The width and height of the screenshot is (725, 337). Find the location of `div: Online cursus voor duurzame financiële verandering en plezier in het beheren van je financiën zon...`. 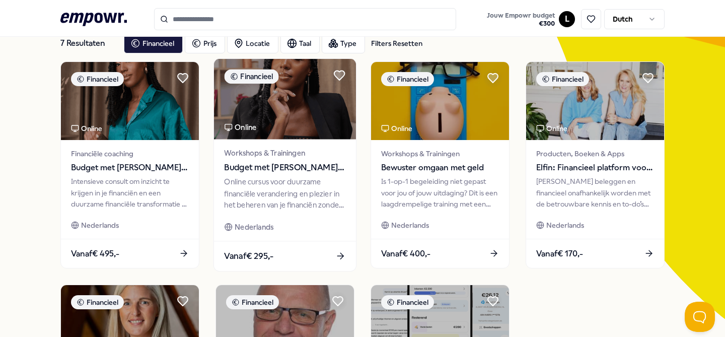

div: Online cursus voor duurzame financiële verandering en plezier in het beheren van je financiën zon... is located at coordinates (284, 193).